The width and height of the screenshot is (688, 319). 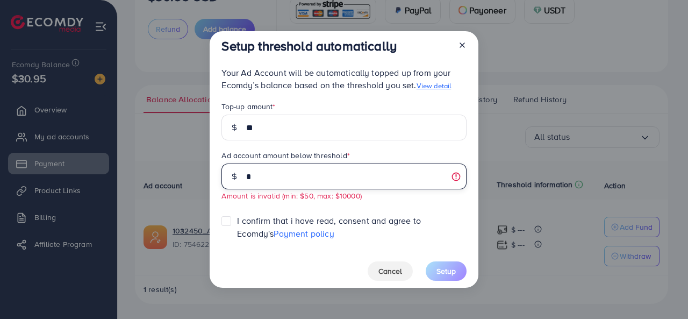 What do you see at coordinates (390, 271) in the screenshot?
I see `button: Cancel` at bounding box center [390, 271].